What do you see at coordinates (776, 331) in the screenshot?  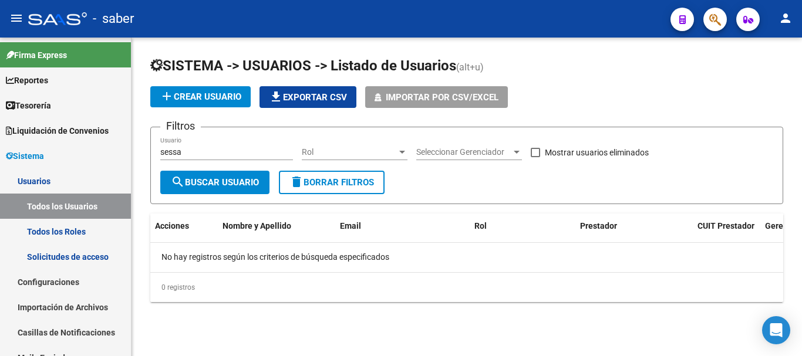 I see `div: Open Intercom Messenger` at bounding box center [776, 331].